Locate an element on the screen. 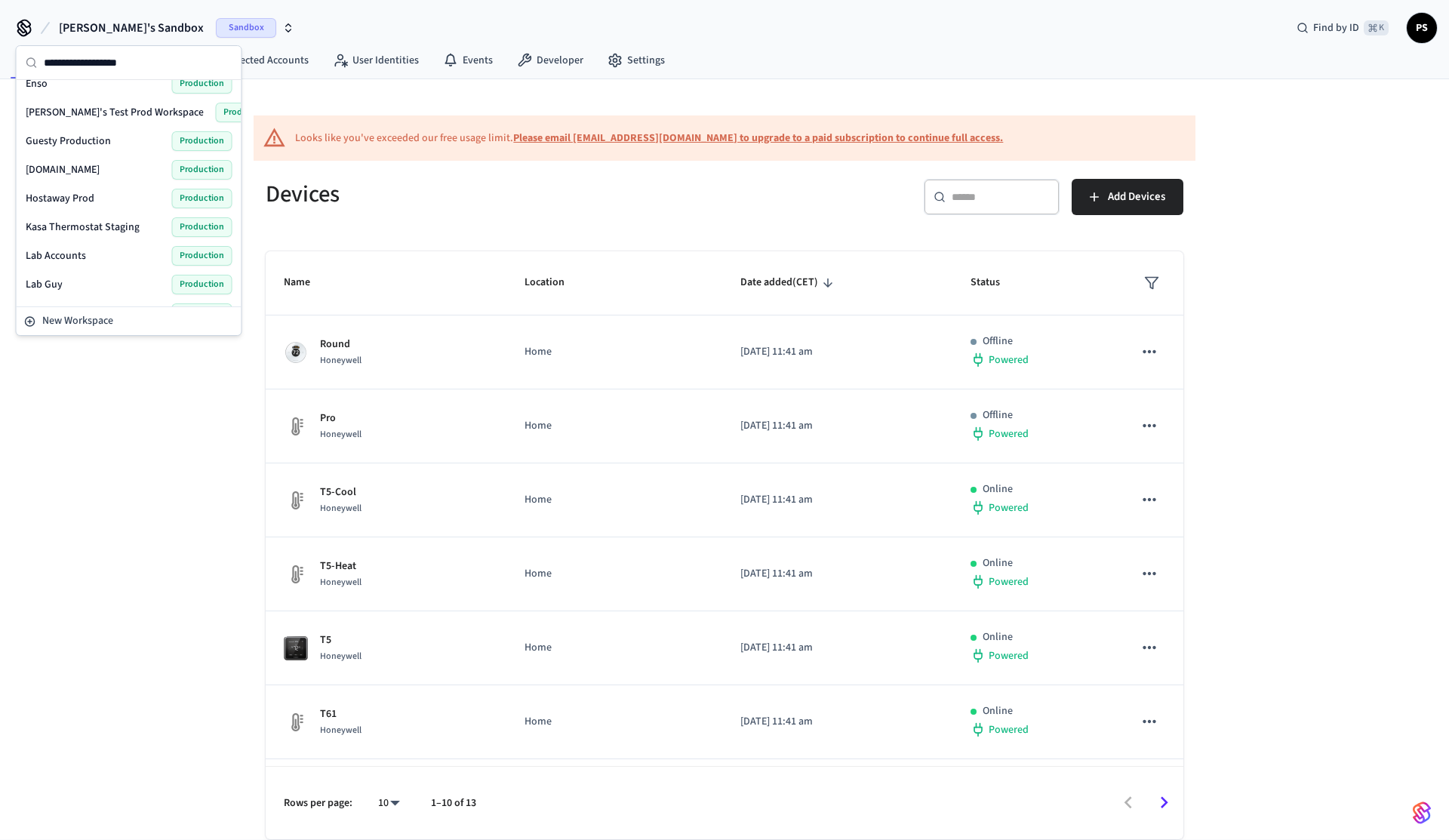  p: T5-Cool is located at coordinates (340, 492).